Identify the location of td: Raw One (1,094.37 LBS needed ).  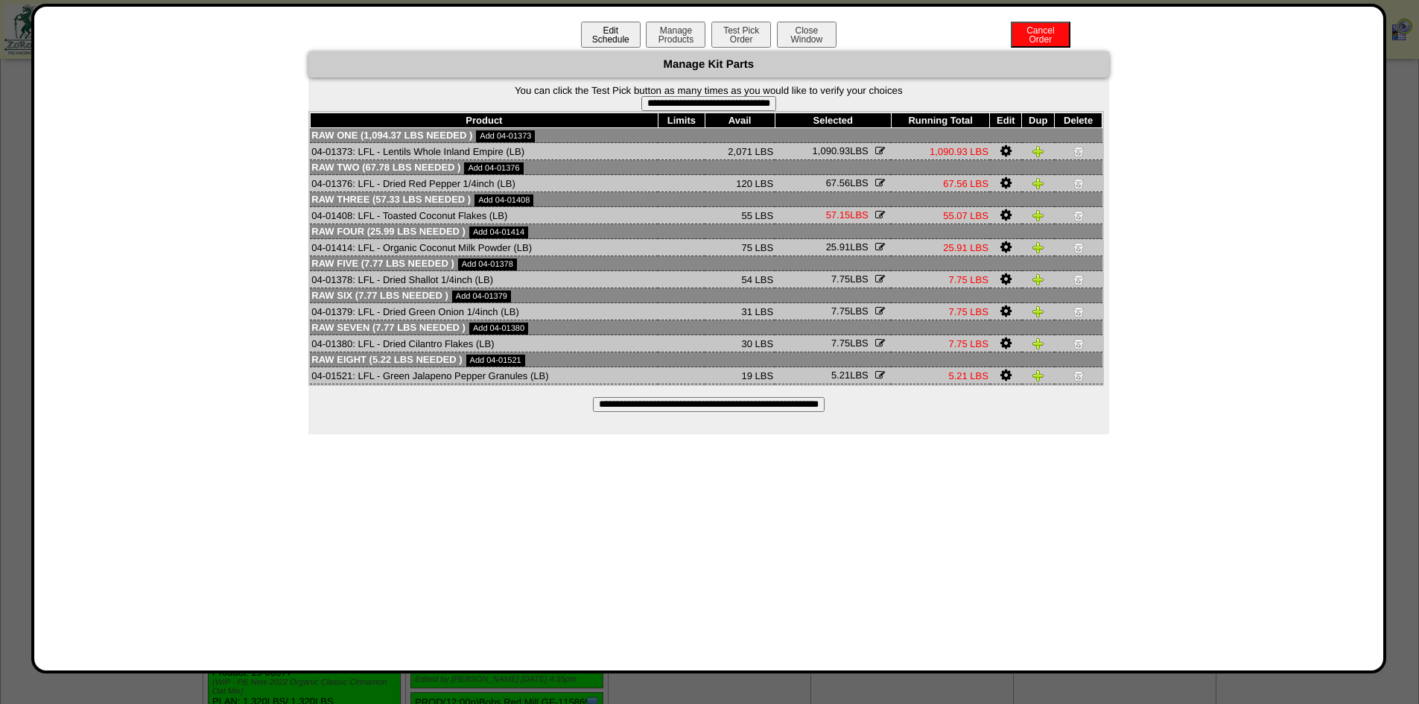
(705, 136).